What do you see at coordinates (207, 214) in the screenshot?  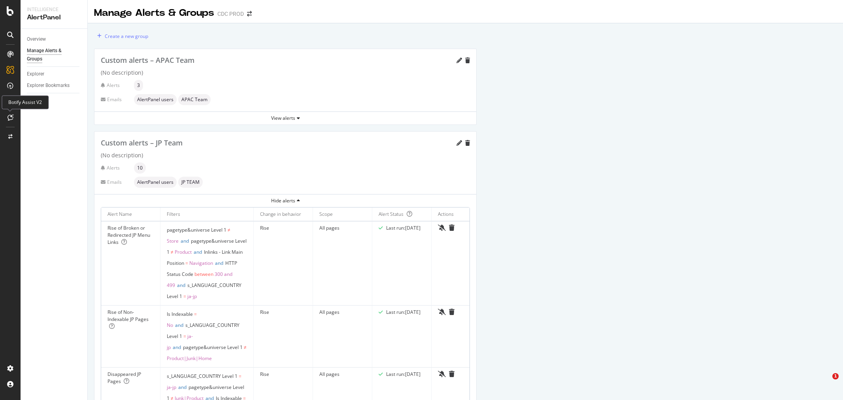 I see `th: Filters` at bounding box center [207, 214].